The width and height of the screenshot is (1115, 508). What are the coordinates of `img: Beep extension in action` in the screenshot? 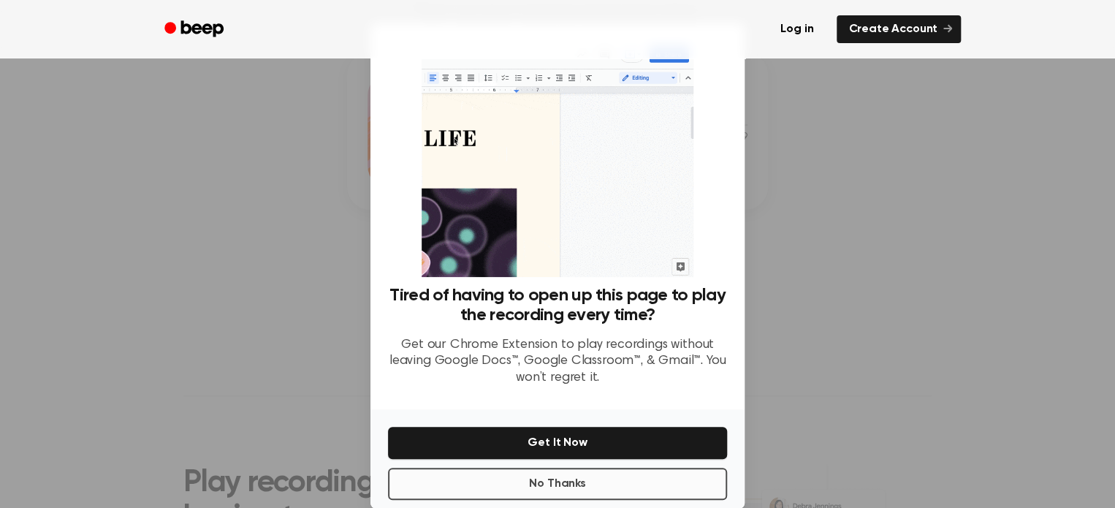 It's located at (557, 159).